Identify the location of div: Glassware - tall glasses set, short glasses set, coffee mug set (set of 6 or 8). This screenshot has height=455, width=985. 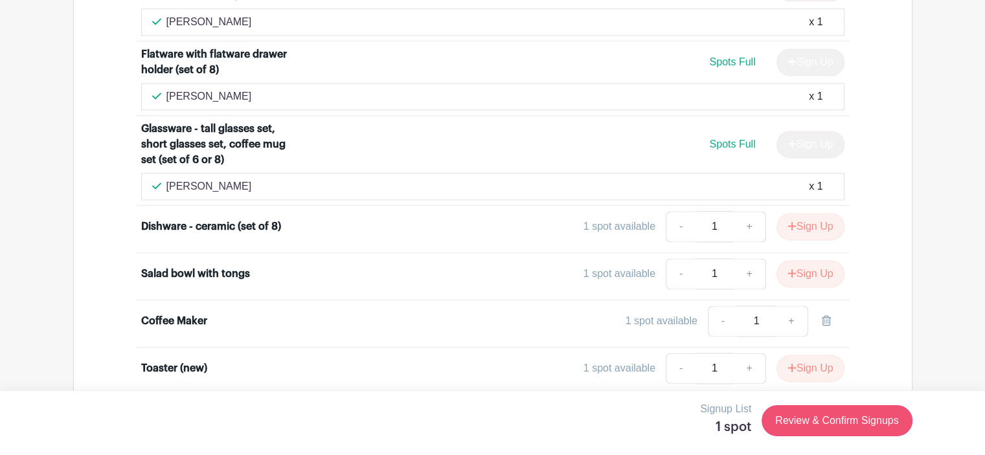
(221, 144).